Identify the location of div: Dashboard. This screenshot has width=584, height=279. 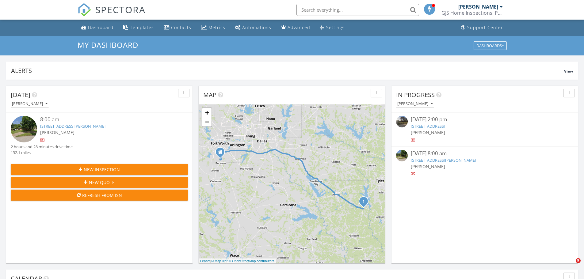
(100, 27).